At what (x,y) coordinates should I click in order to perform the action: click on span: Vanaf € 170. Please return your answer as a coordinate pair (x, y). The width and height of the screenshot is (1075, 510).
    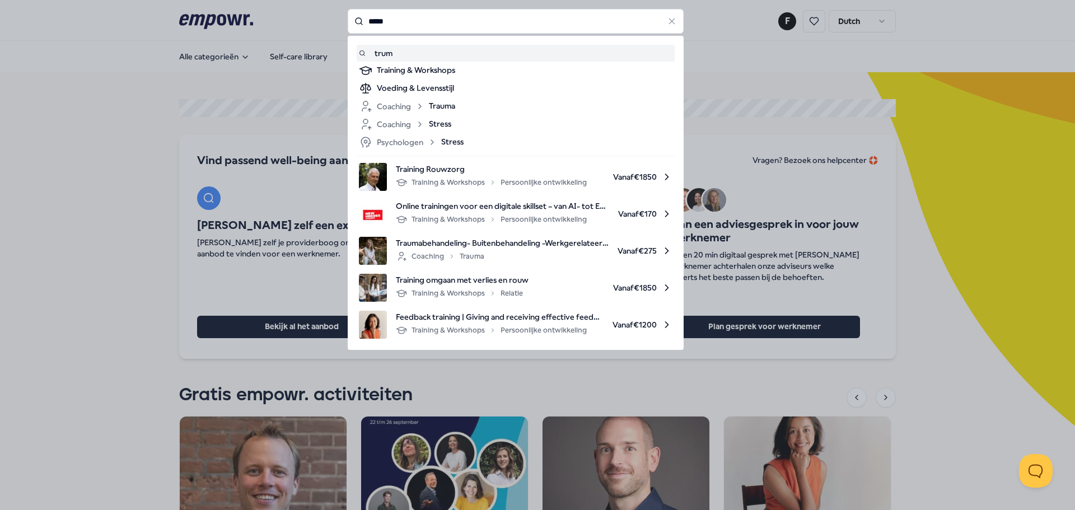
    Looking at the image, I should click on (645, 214).